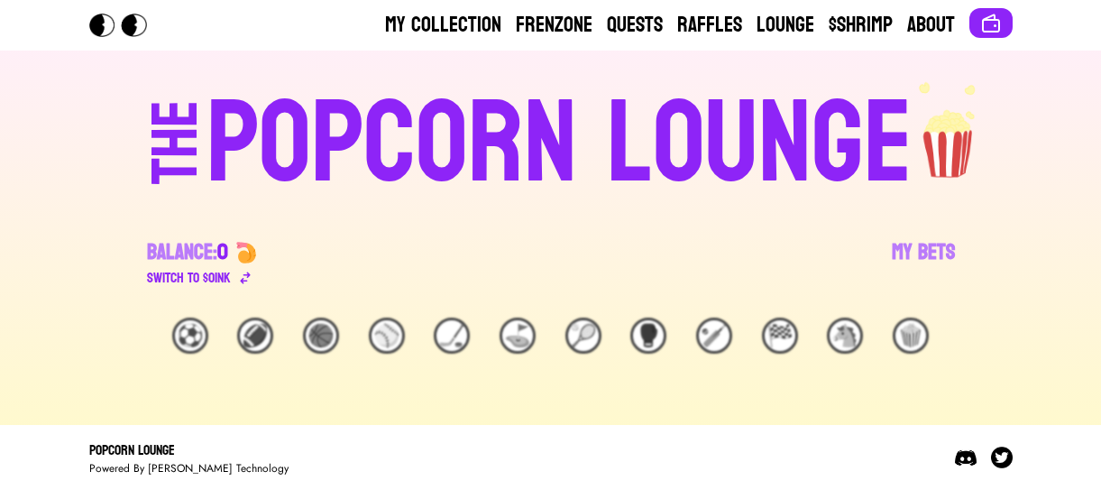 Image resolution: width=1101 pixels, height=490 pixels. I want to click on a: My Collection, so click(443, 25).